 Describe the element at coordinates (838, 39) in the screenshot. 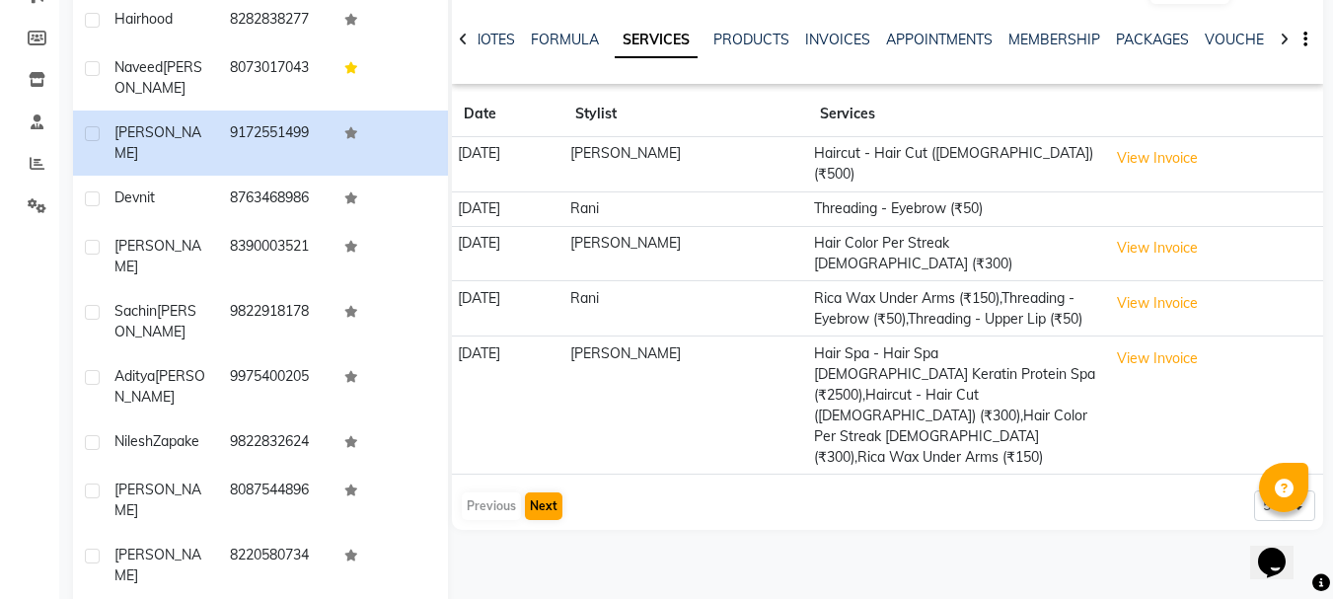

I see `a: INVOICES` at that location.